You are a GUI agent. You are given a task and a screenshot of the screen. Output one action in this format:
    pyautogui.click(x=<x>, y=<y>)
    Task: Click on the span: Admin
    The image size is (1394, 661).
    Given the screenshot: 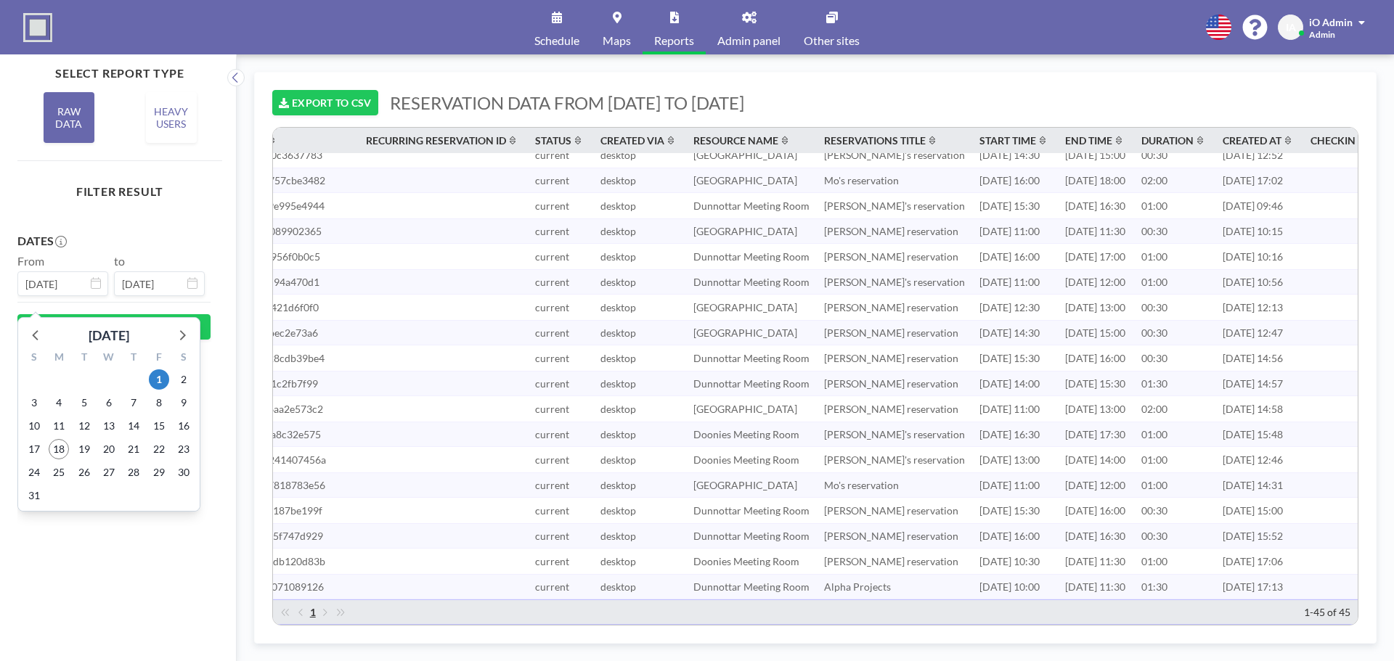 What is the action you would take?
    pyautogui.click(x=1322, y=34)
    